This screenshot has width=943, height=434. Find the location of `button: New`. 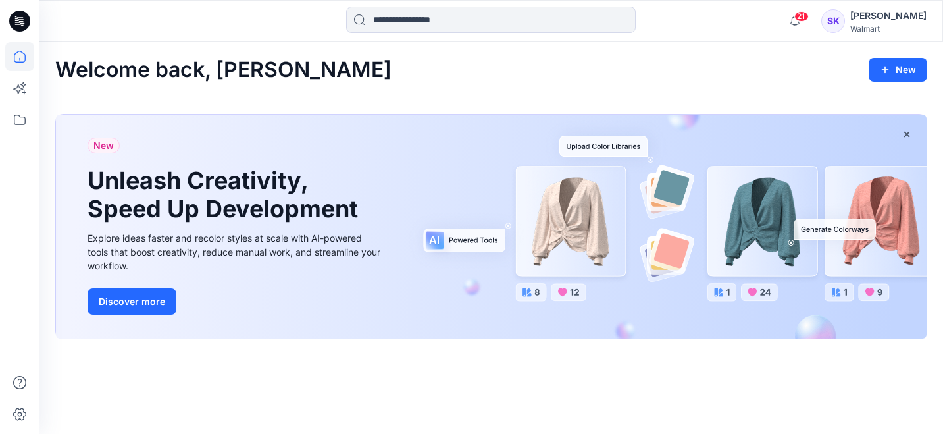

button: New is located at coordinates (897, 70).